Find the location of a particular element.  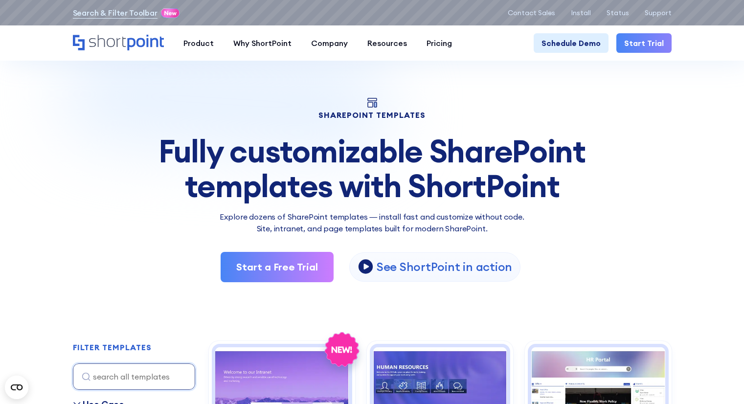

a: Start a Free Trial is located at coordinates (277, 267).